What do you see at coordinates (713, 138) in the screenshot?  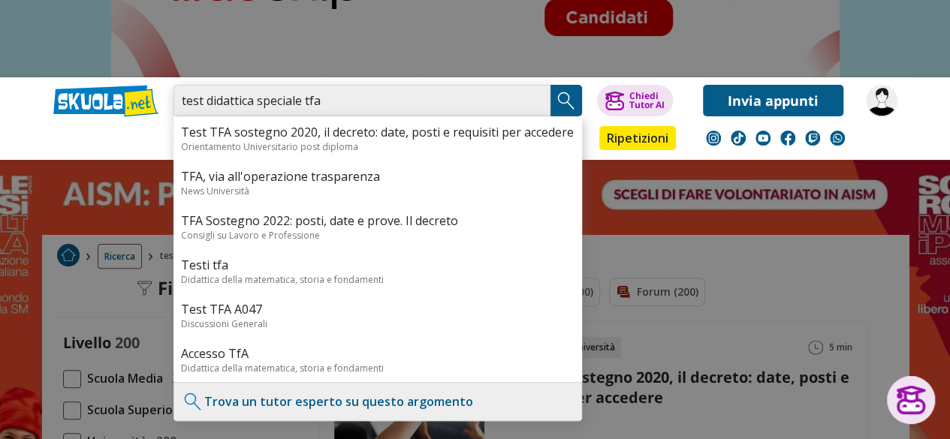 I see `img: instagram` at bounding box center [713, 138].